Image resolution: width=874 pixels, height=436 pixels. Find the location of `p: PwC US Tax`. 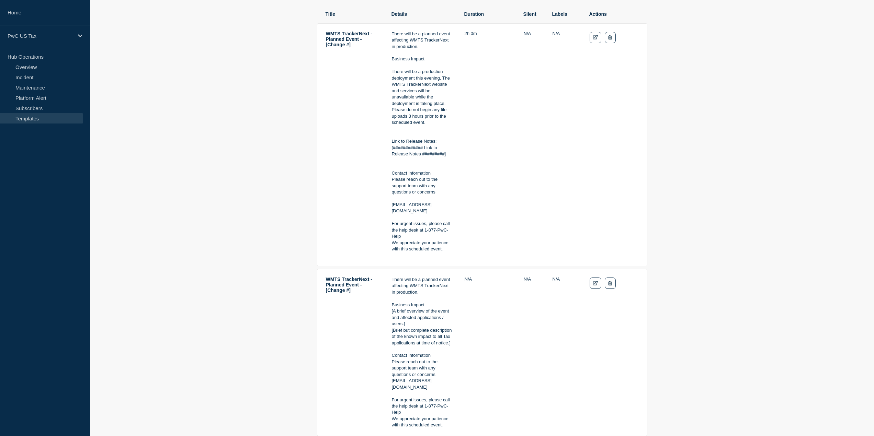

p: PwC US Tax is located at coordinates (41, 36).